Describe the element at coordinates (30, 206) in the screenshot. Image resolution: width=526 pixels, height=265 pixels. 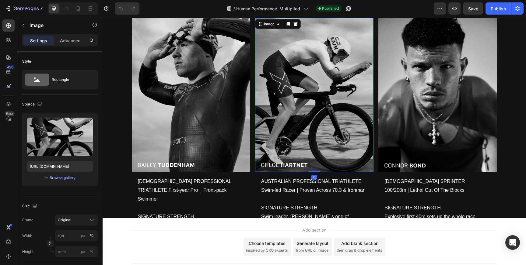
I see `div: Size` at that location.